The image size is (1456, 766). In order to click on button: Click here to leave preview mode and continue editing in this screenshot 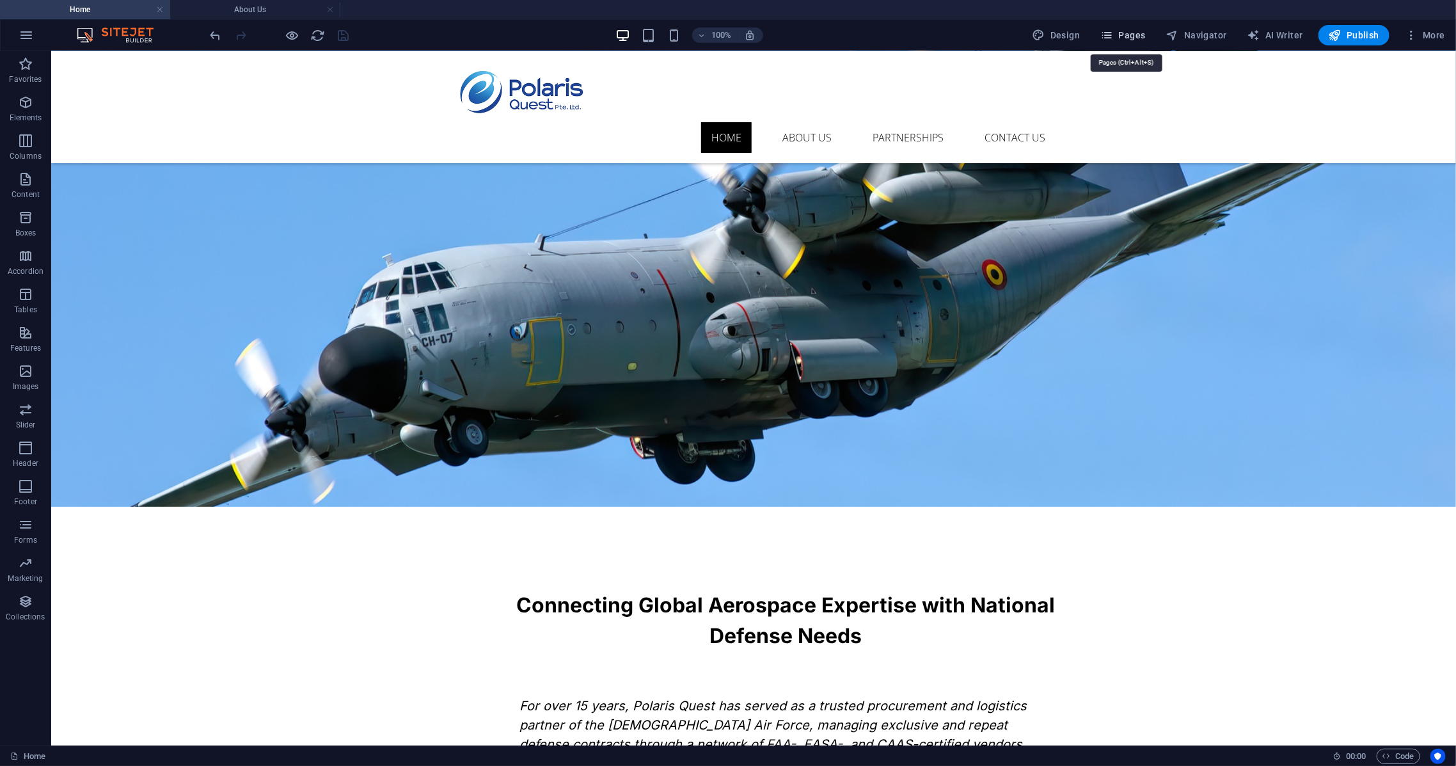, I will do `click(292, 35)`.